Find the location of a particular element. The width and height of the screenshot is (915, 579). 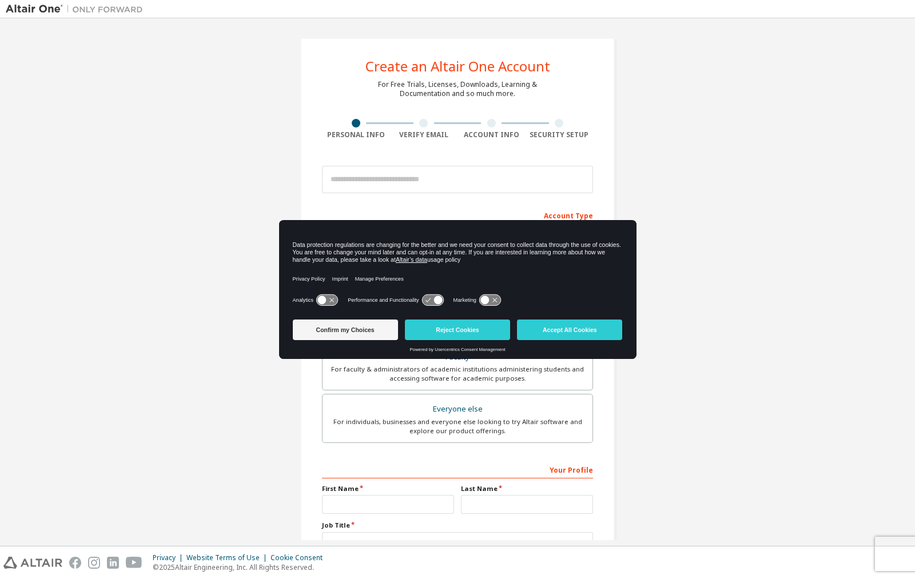

div: Verify Email is located at coordinates (424, 135).